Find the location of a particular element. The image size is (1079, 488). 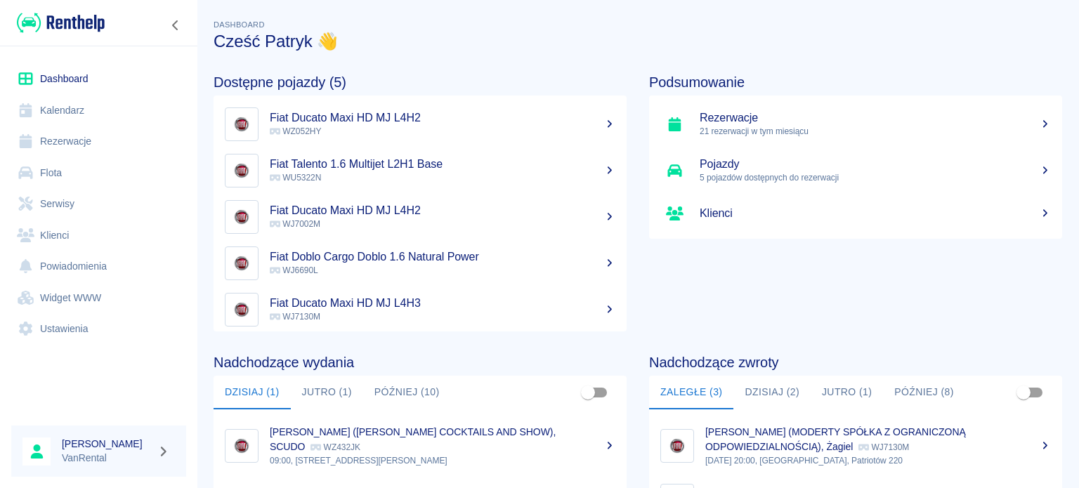

span: WU5322N is located at coordinates (295, 178).